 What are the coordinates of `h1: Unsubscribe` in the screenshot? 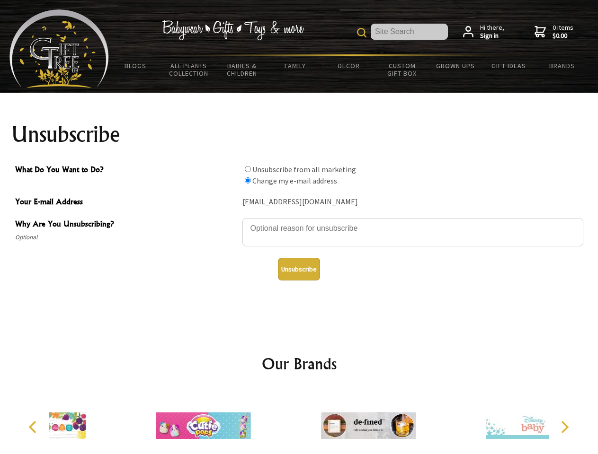 It's located at (299, 134).